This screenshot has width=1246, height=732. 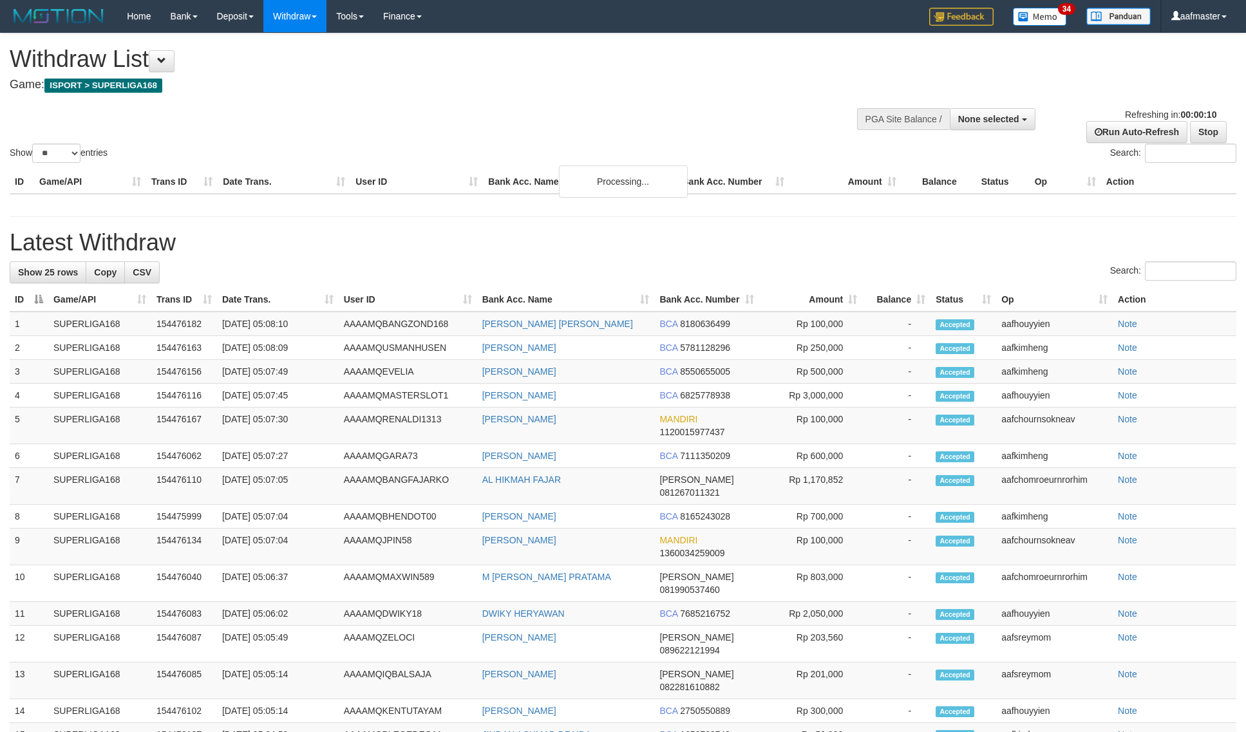 I want to click on strong: 00:00:10, so click(x=1199, y=115).